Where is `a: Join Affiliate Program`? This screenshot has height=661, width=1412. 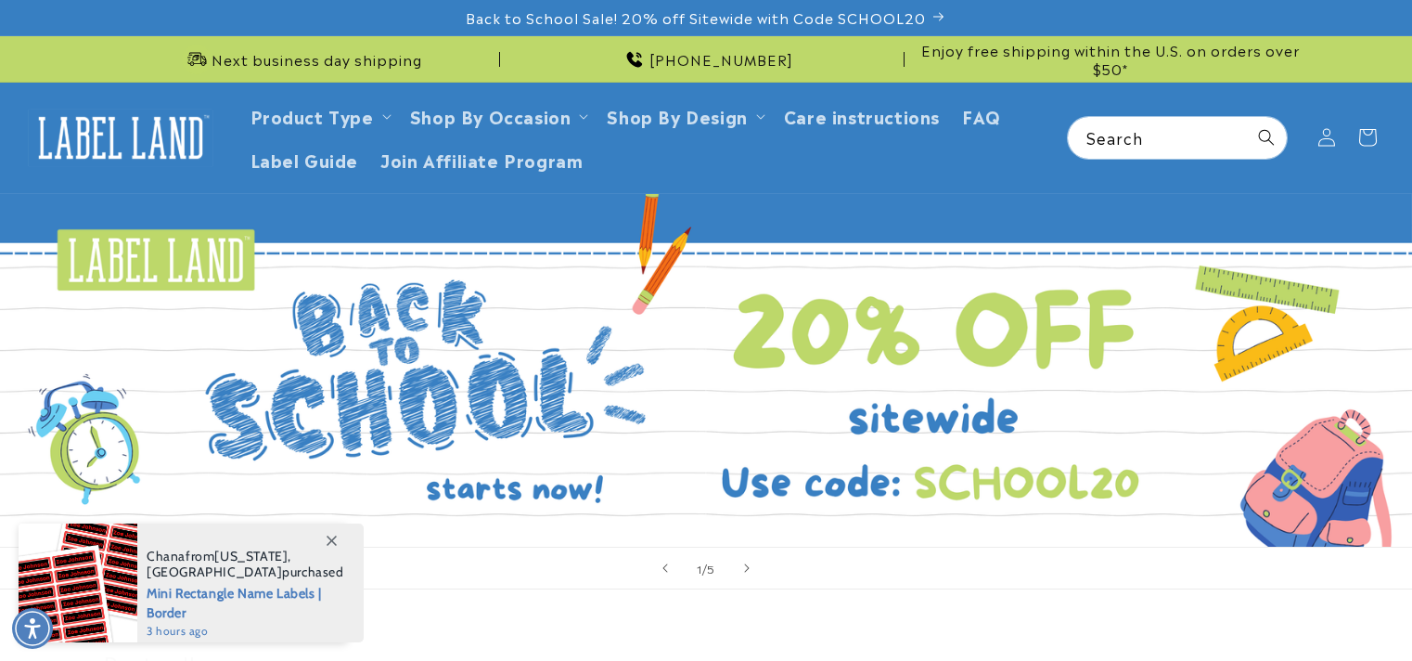
a: Join Affiliate Program is located at coordinates (482, 159).